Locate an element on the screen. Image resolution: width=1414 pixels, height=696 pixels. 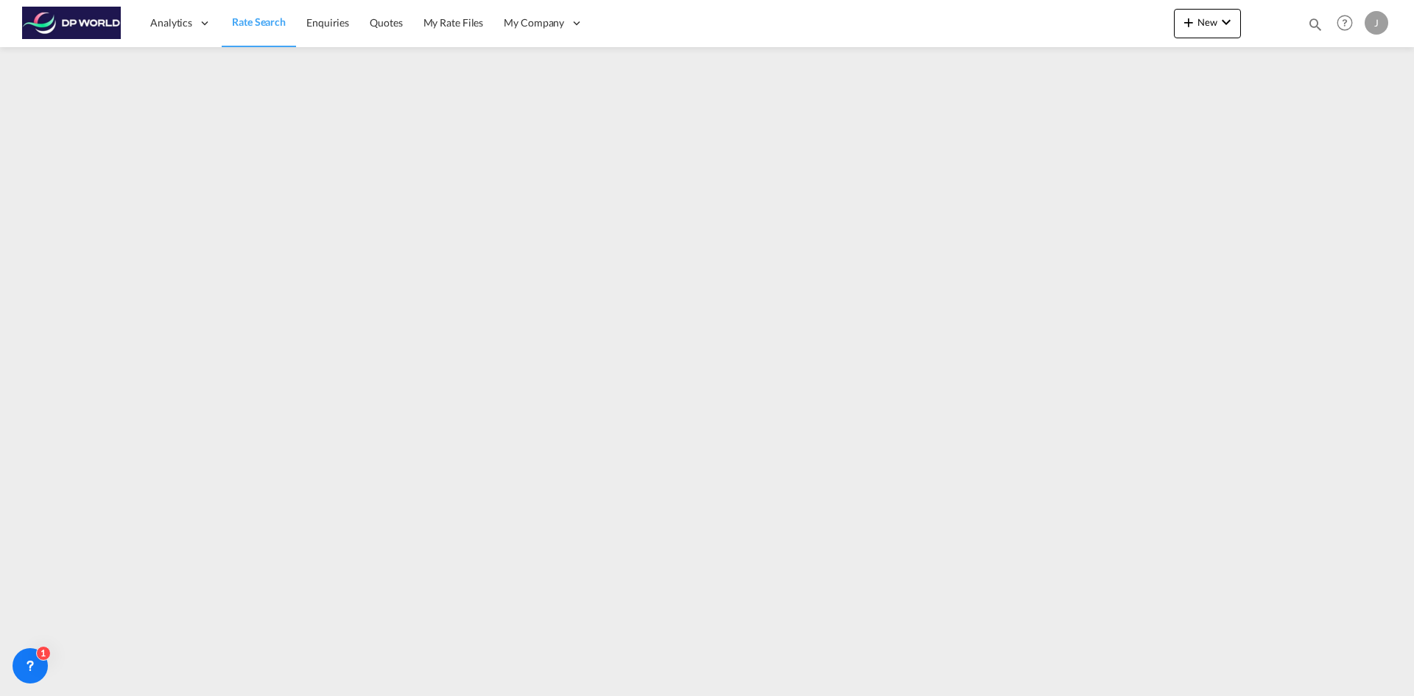
div: icon-magnify is located at coordinates (1315, 27).